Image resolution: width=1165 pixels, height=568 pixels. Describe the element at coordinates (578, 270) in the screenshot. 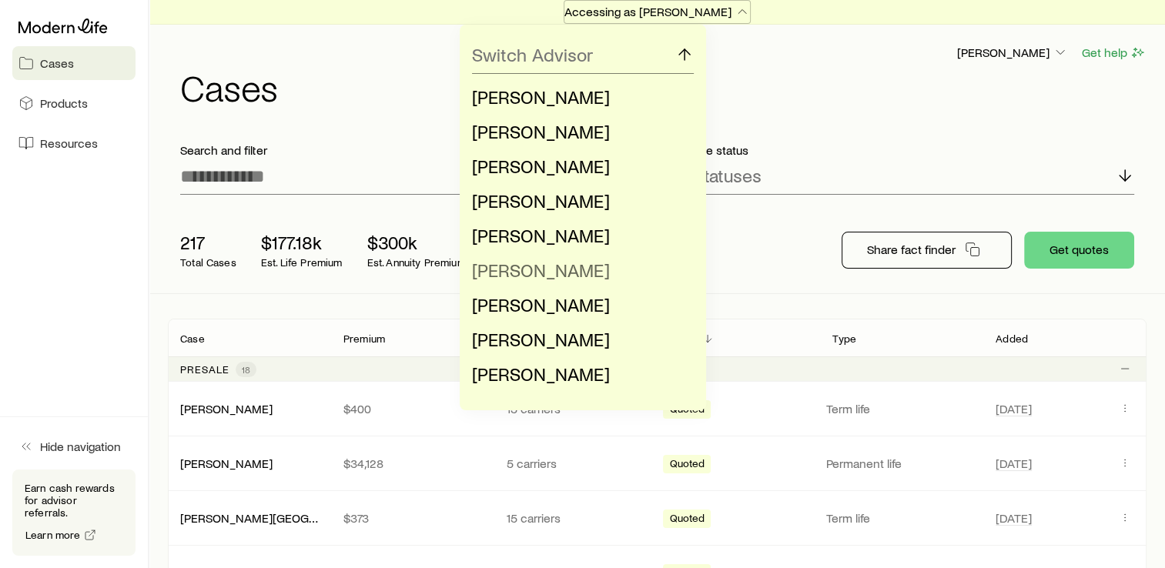

I see `li: Hanna Rask` at that location.